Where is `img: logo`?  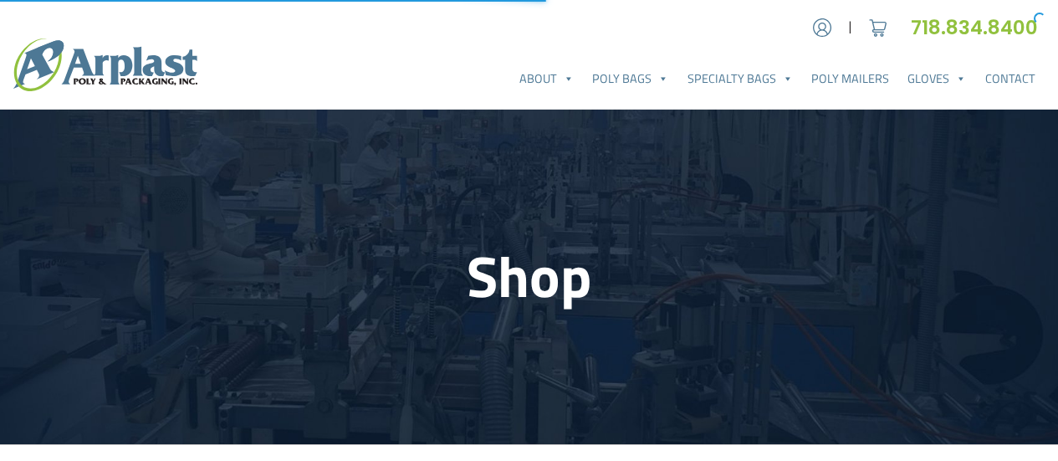
img: logo is located at coordinates (105, 64).